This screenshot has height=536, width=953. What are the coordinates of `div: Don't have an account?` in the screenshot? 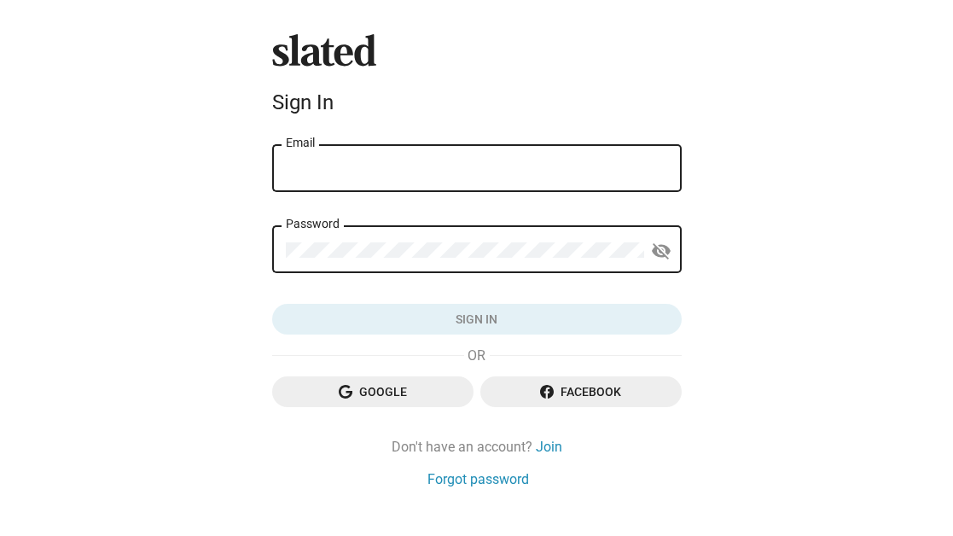 It's located at (477, 446).